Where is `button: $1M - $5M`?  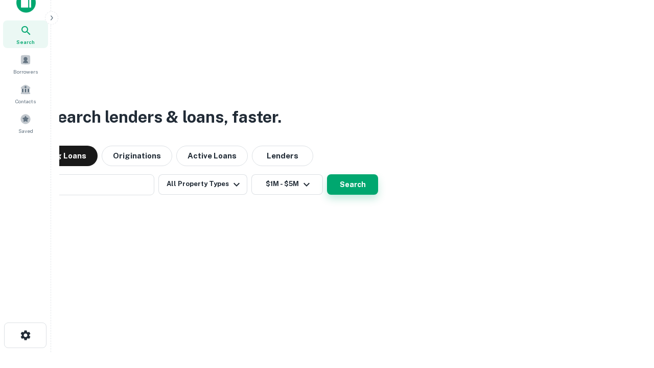
button: $1M - $5M is located at coordinates (287, 184).